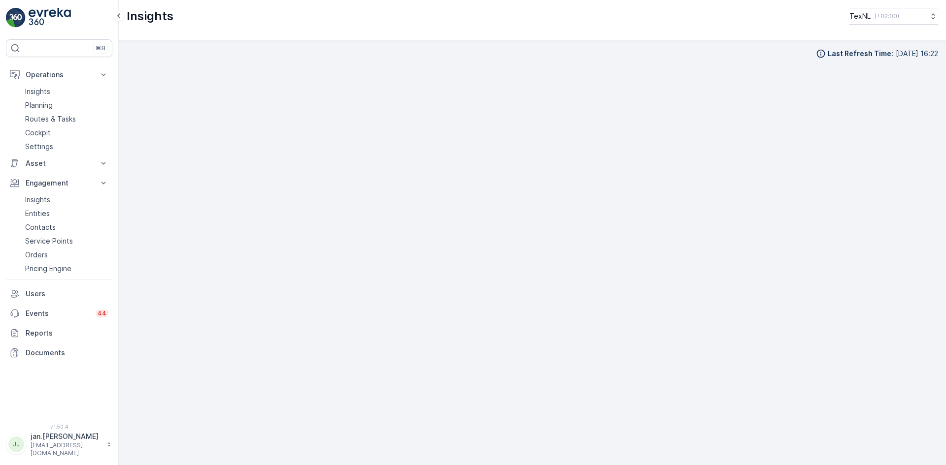 The image size is (946, 465). I want to click on button: Engagement, so click(59, 183).